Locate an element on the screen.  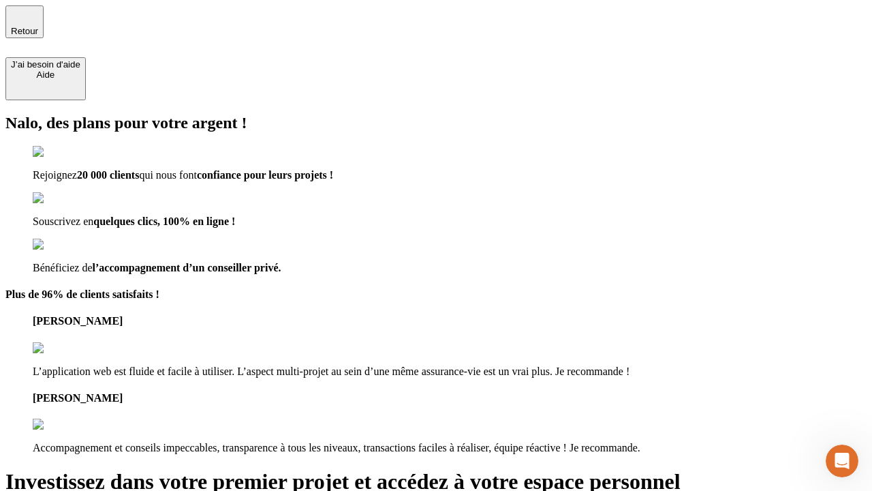
span: Bénéficiez de is located at coordinates (63, 267).